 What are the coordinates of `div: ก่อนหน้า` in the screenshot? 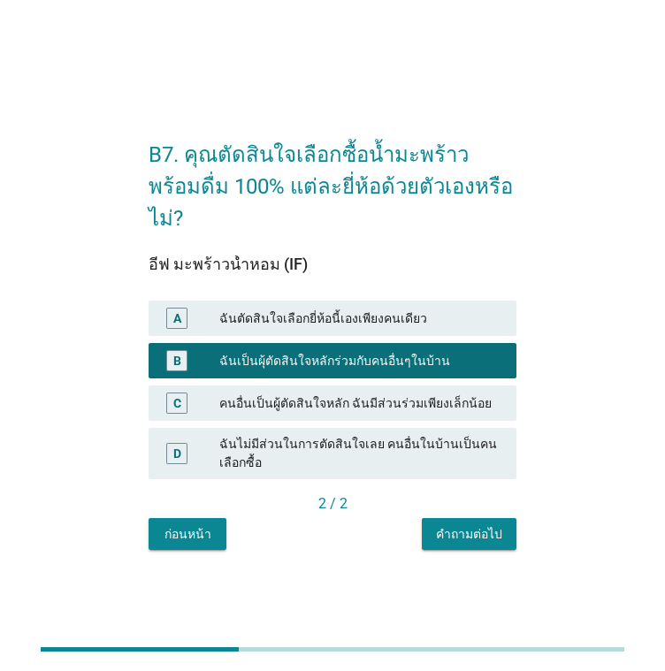 It's located at (187, 534).